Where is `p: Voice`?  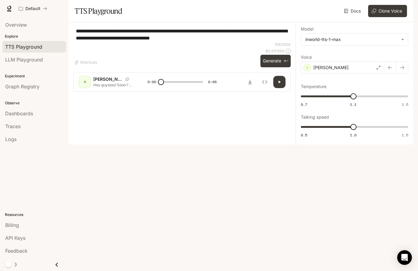
p: Voice is located at coordinates (306, 57).